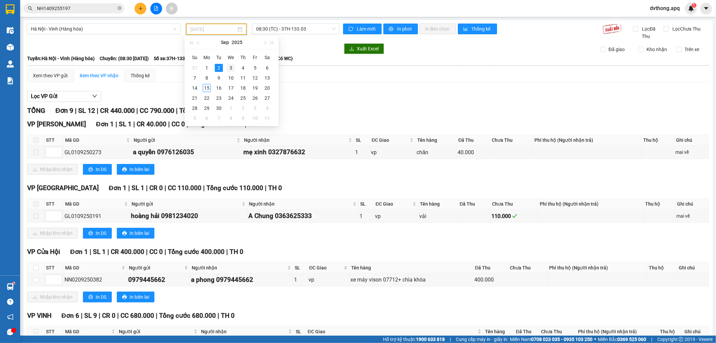  Describe the element at coordinates (300, 279) in the screenshot. I see `div: 1` at that location.